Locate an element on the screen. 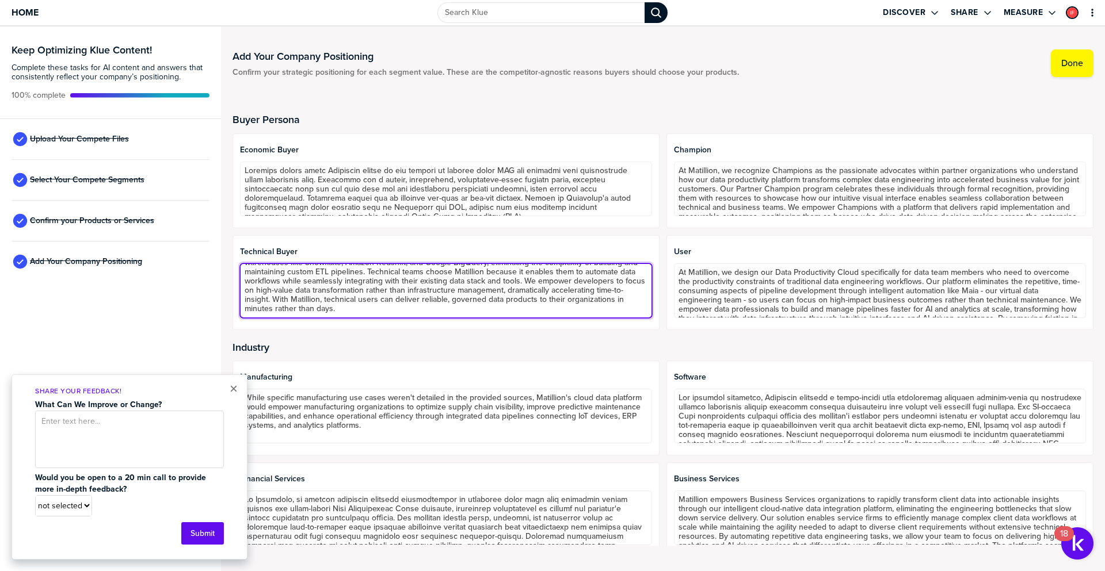 This screenshot has width=1105, height=571. button: Open Resource Center, 18 new notifications is located at coordinates (1077, 544).